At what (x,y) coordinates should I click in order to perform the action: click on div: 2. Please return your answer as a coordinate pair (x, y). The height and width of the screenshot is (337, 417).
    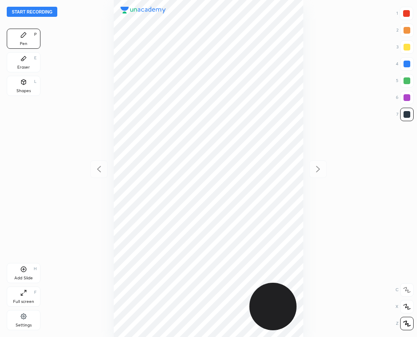
    Looking at the image, I should click on (405, 30).